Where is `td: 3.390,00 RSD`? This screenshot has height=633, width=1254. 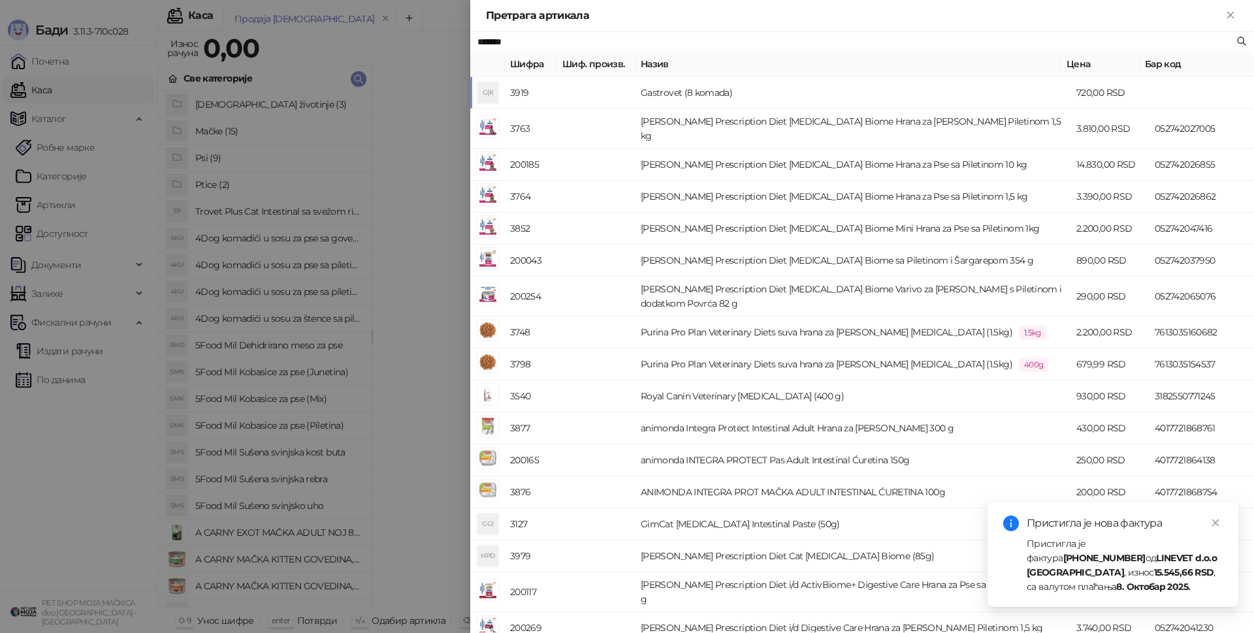 td: 3.390,00 RSD is located at coordinates (1110, 197).